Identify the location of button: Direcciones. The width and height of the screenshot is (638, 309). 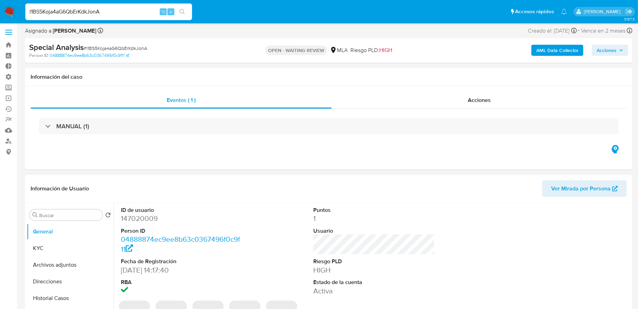
(70, 282).